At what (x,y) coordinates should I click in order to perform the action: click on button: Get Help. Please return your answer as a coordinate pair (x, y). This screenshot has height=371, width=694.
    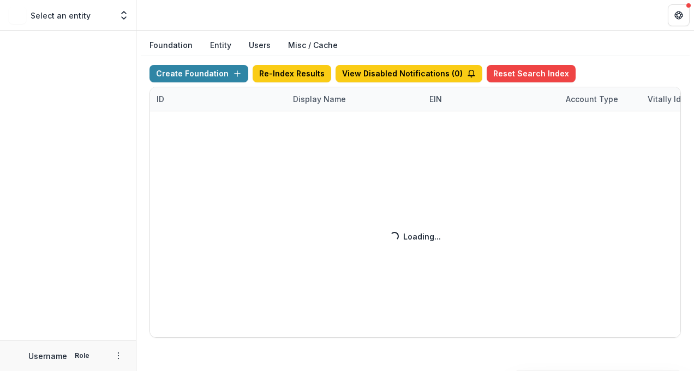
    Looking at the image, I should click on (678, 15).